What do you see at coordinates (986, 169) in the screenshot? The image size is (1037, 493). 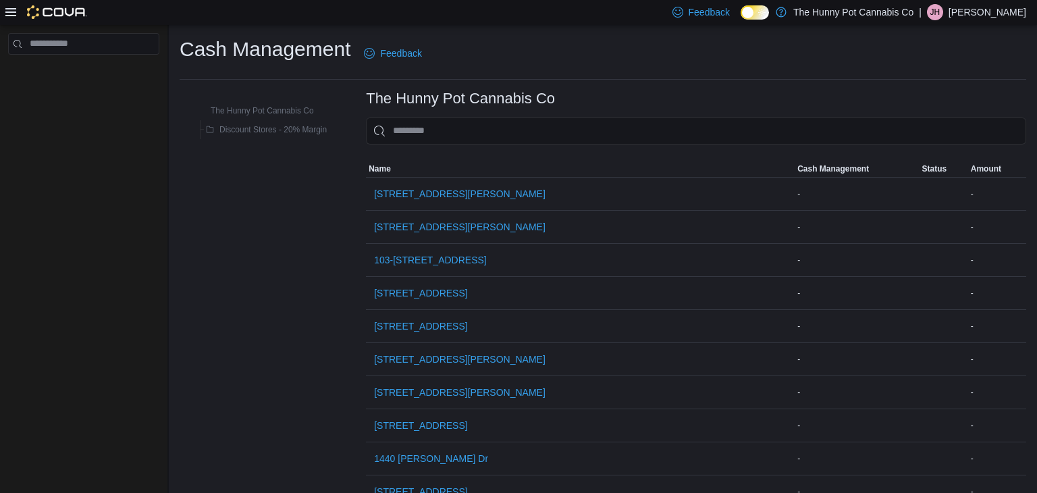 I see `span: Amount` at bounding box center [986, 169].